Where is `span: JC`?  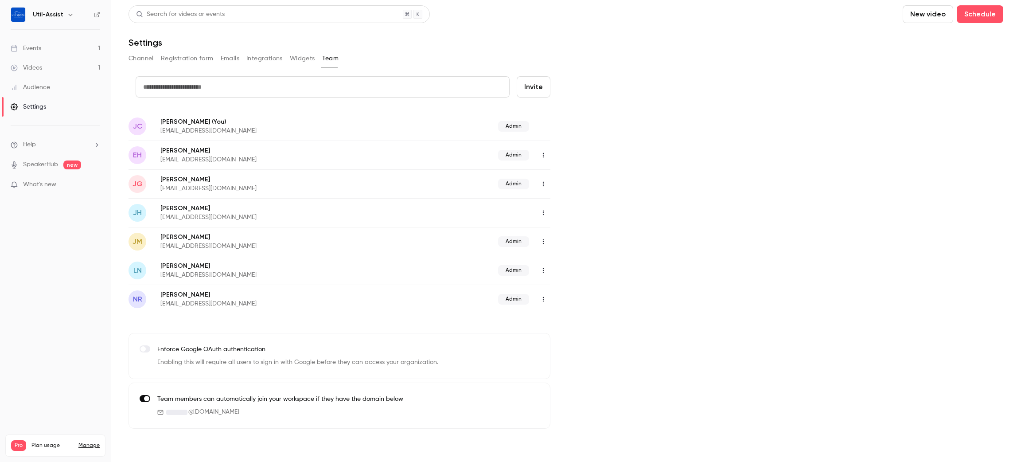
span: JC is located at coordinates (137, 126).